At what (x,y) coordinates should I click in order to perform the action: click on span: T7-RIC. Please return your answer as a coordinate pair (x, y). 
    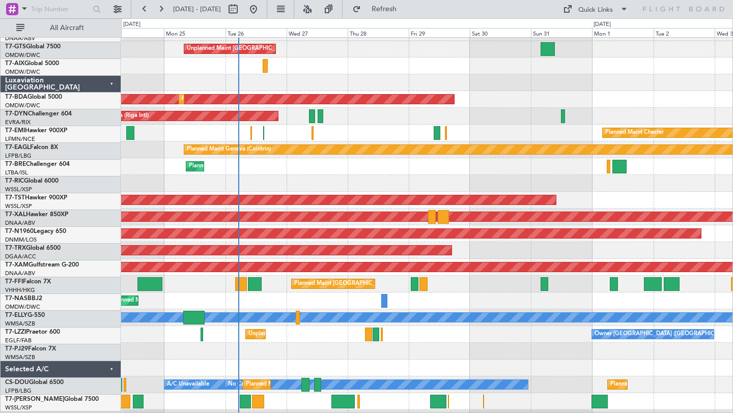
    Looking at the image, I should click on (14, 181).